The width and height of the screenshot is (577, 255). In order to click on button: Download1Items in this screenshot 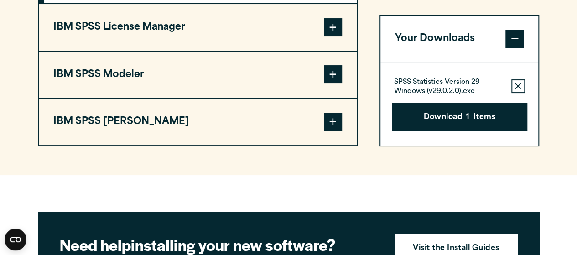, I will do `click(460, 117)`.